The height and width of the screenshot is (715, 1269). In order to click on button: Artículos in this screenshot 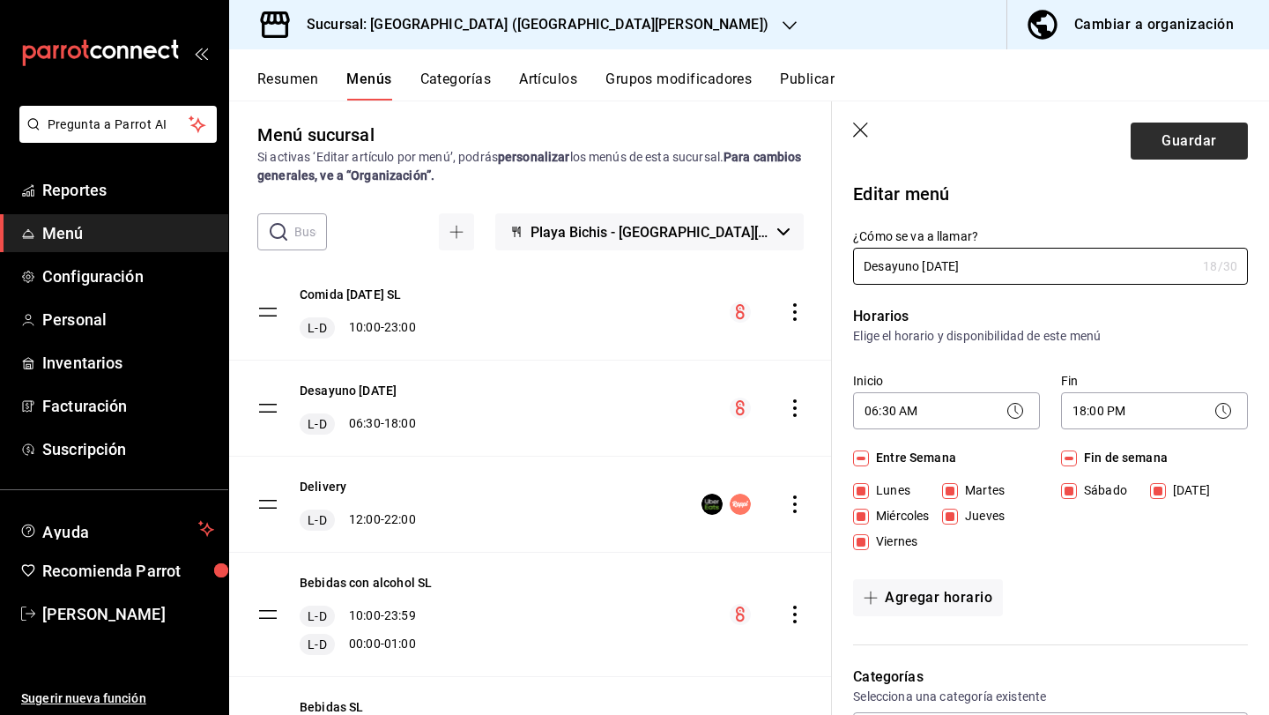, I will do `click(548, 86)`.